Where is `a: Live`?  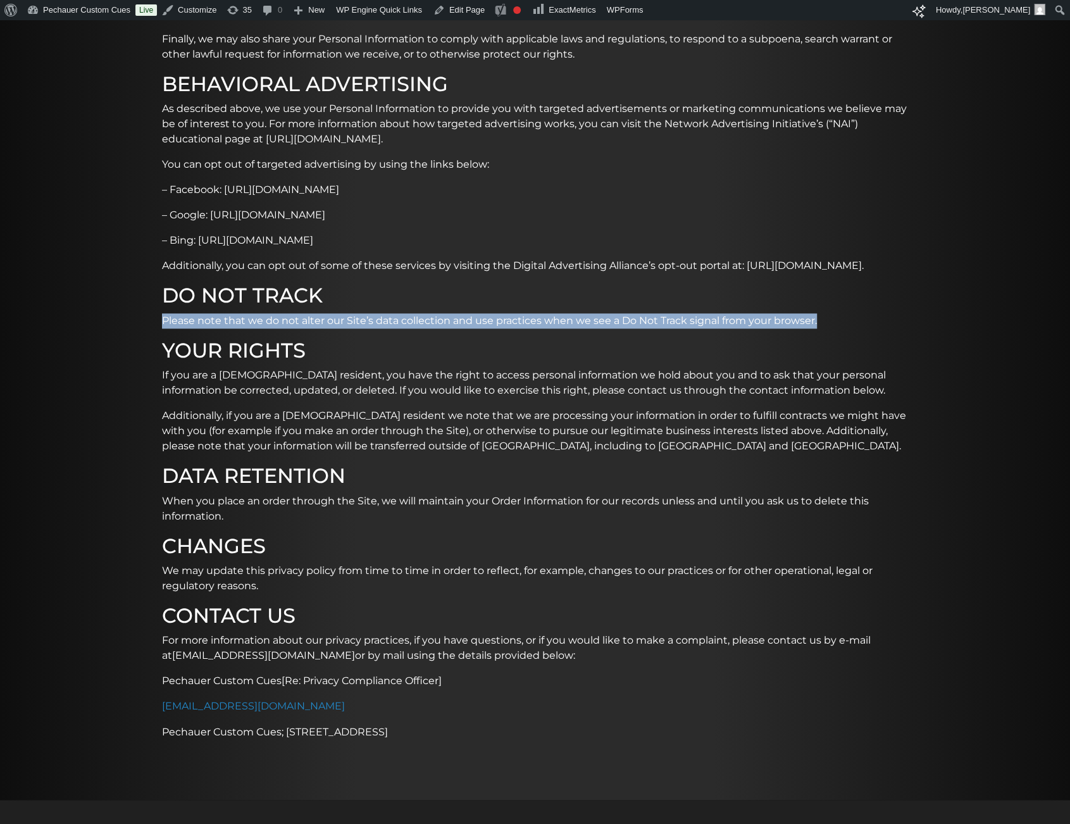
a: Live is located at coordinates (146, 10).